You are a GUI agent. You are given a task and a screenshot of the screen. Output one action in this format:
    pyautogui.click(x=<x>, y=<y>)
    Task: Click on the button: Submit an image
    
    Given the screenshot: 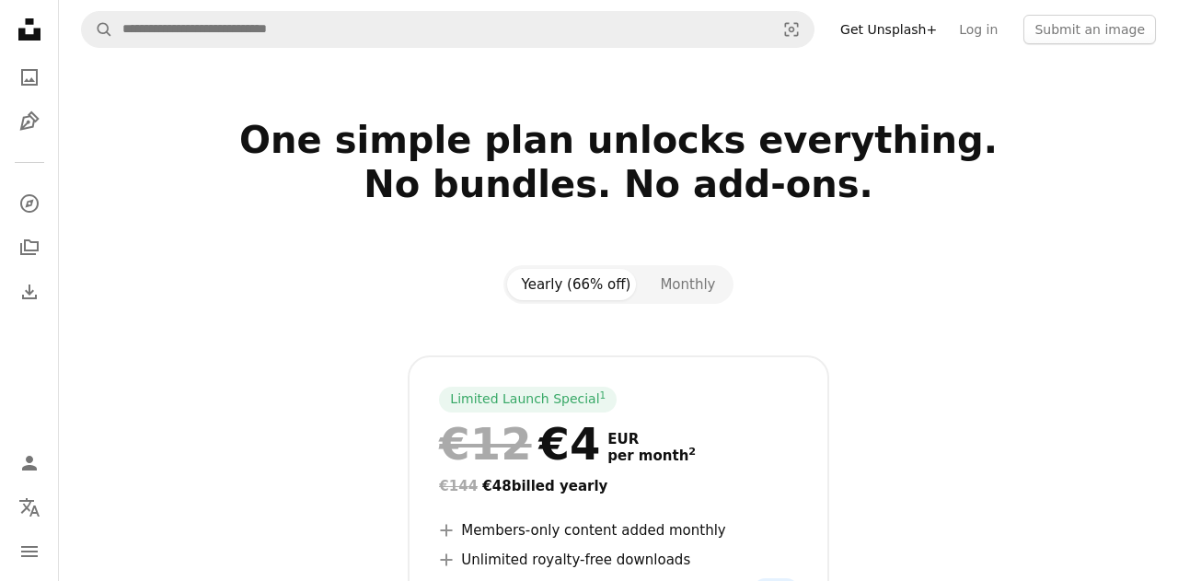 What is the action you would take?
    pyautogui.click(x=1090, y=29)
    